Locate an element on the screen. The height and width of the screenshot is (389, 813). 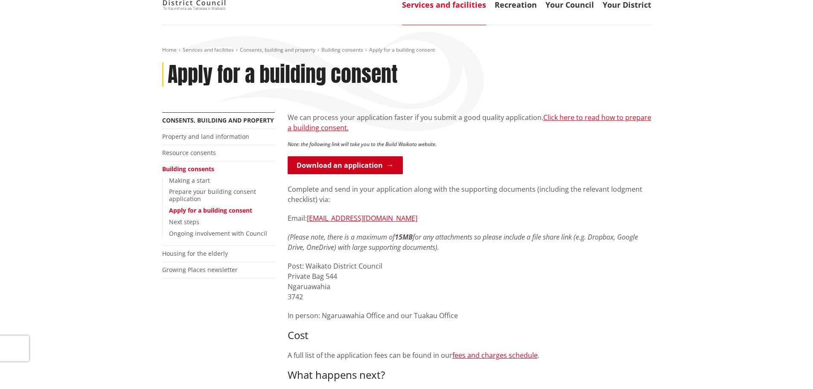
p: Email: is located at coordinates (469, 218).